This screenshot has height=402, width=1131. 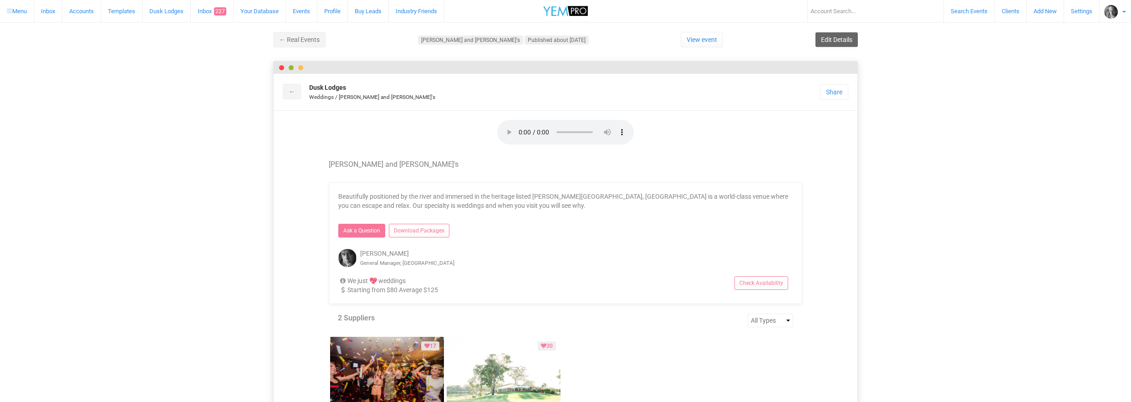 What do you see at coordinates (419, 230) in the screenshot?
I see `a: Download Packages` at bounding box center [419, 230].